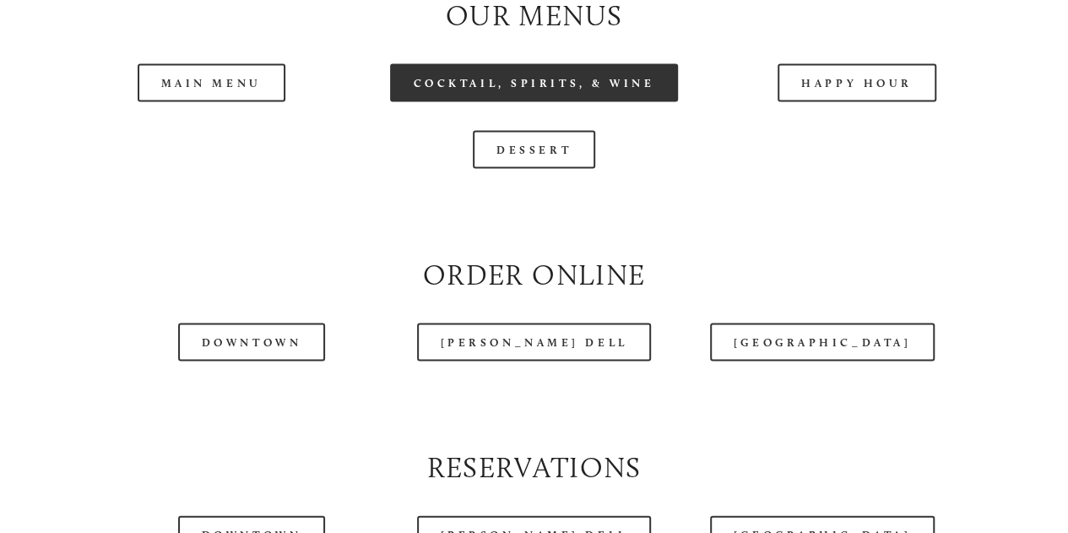  Describe the element at coordinates (252, 342) in the screenshot. I see `a: Downtown` at that location.